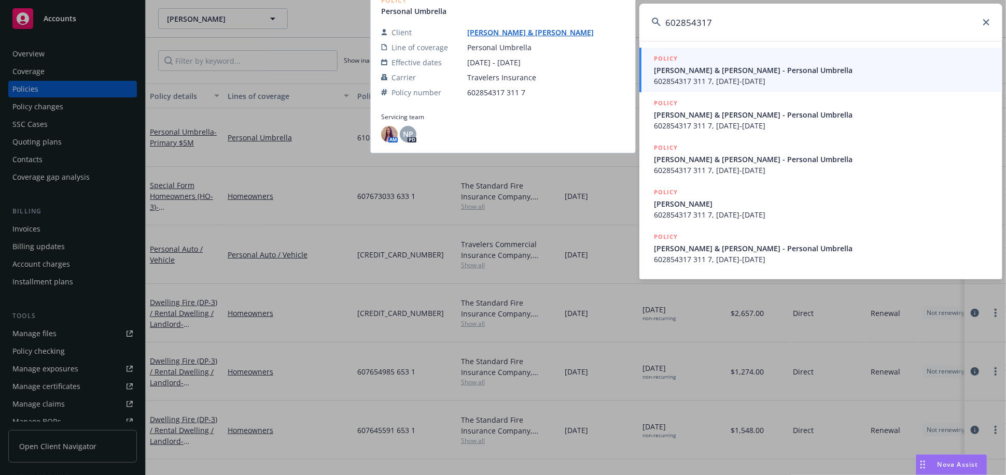 Image resolution: width=1006 pixels, height=475 pixels. I want to click on button: Nova Assist, so click(951, 465).